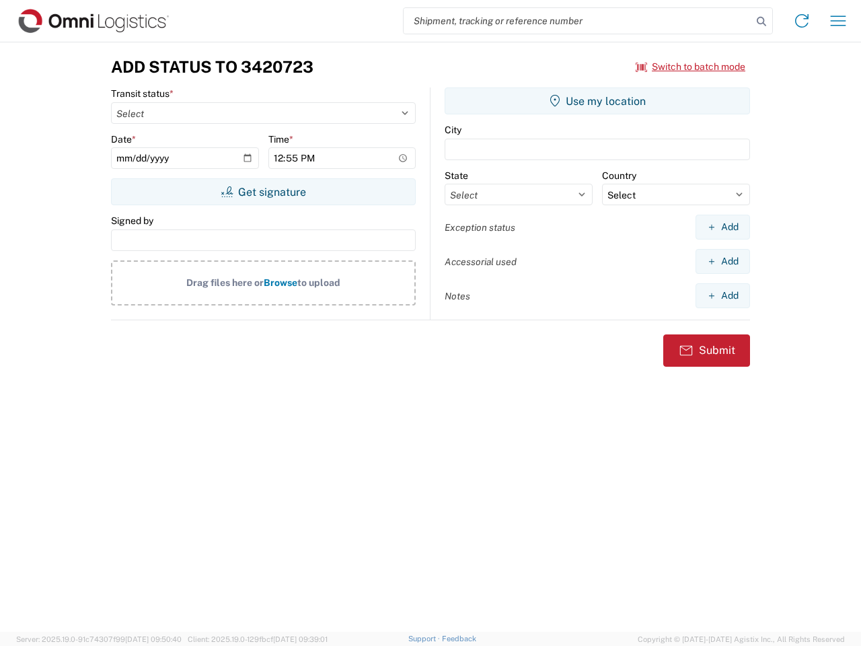 Image resolution: width=861 pixels, height=646 pixels. What do you see at coordinates (453, 130) in the screenshot?
I see `label: City` at bounding box center [453, 130].